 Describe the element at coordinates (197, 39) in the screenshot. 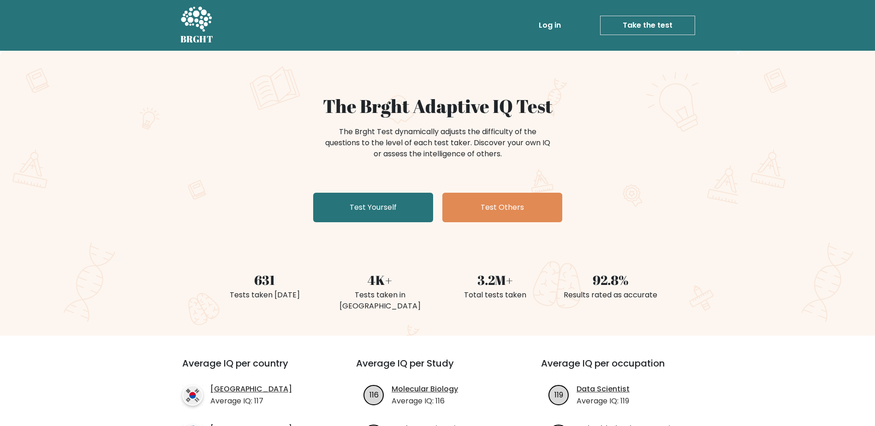

I see `h5: BRGHT` at that location.